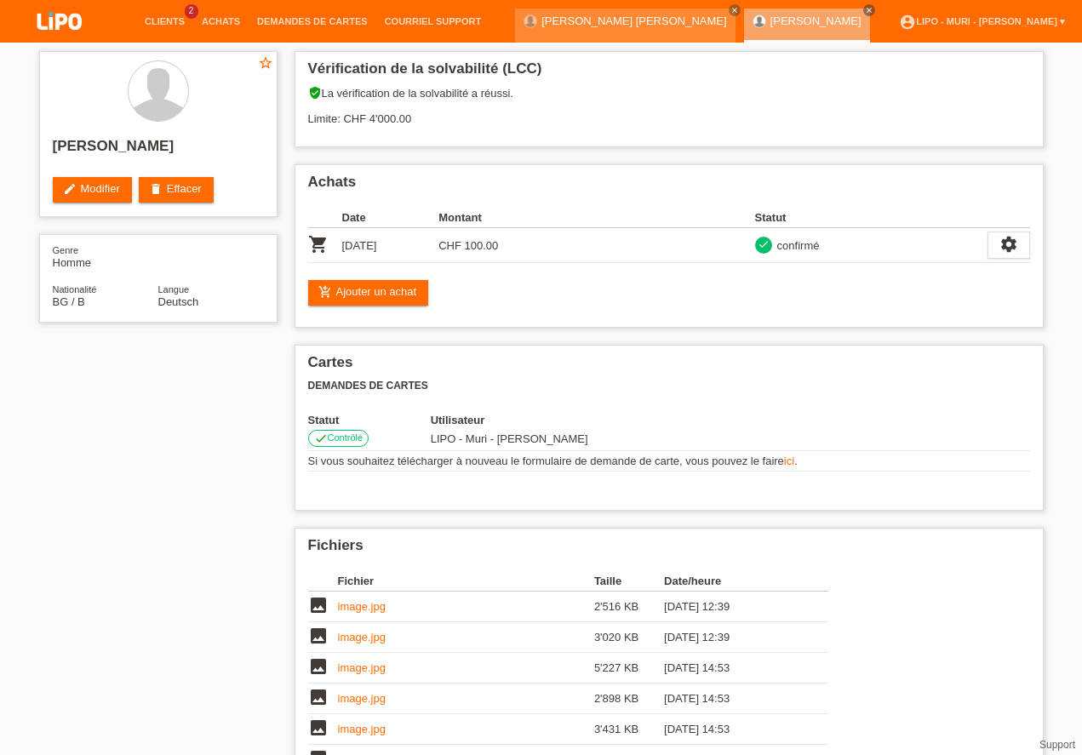  What do you see at coordinates (509, 438) in the screenshot?
I see `span: 13.09.2025` at bounding box center [509, 438].